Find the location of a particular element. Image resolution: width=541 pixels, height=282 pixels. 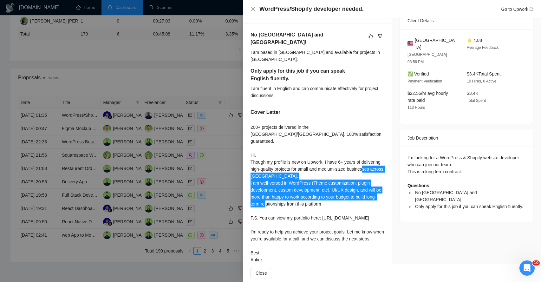

span: 10 is located at coordinates (536, 263).